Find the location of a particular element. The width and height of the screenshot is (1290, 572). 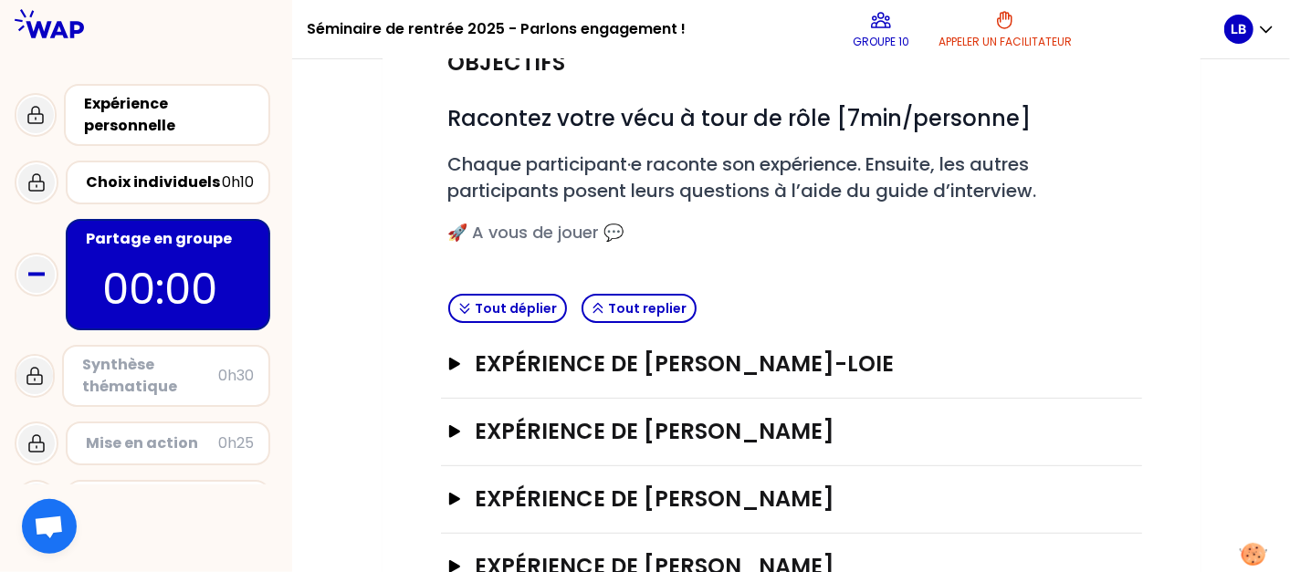

div: Expérience personnelle is located at coordinates (169, 115).